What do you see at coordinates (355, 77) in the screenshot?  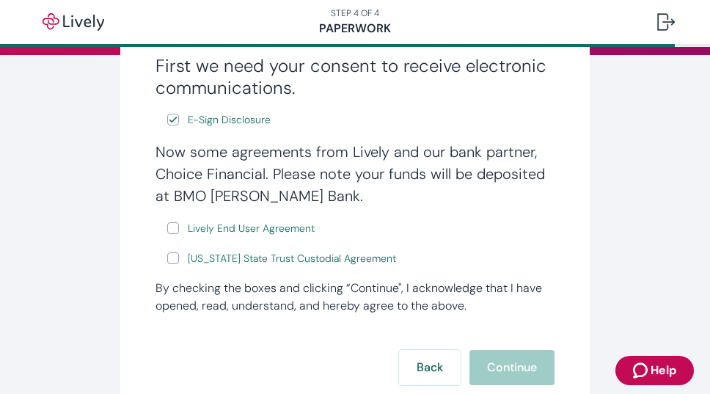 I see `h3: First we need your consent to receive electronic communications.` at bounding box center [355, 77].